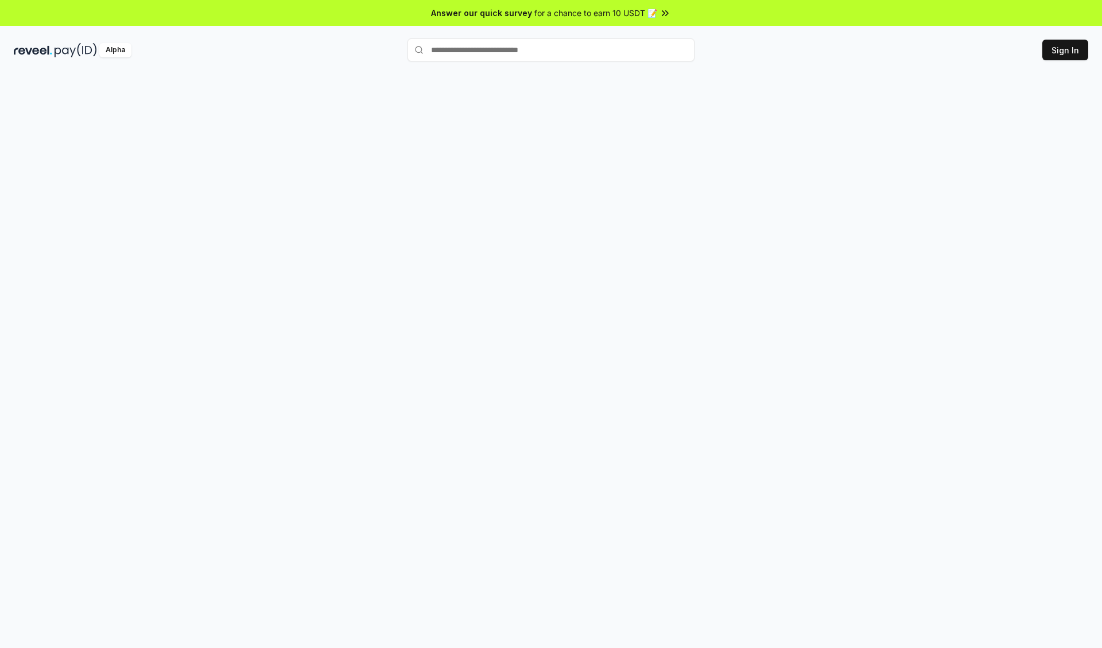 The height and width of the screenshot is (648, 1102). Describe the element at coordinates (115, 50) in the screenshot. I see `div: Alpha` at that location.